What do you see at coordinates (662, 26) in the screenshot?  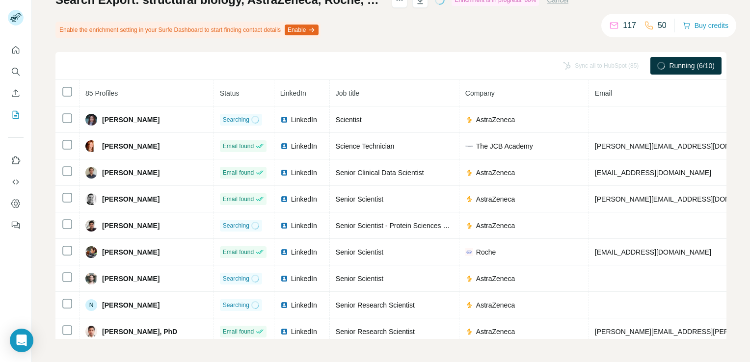 I see `p: 50` at bounding box center [662, 26].